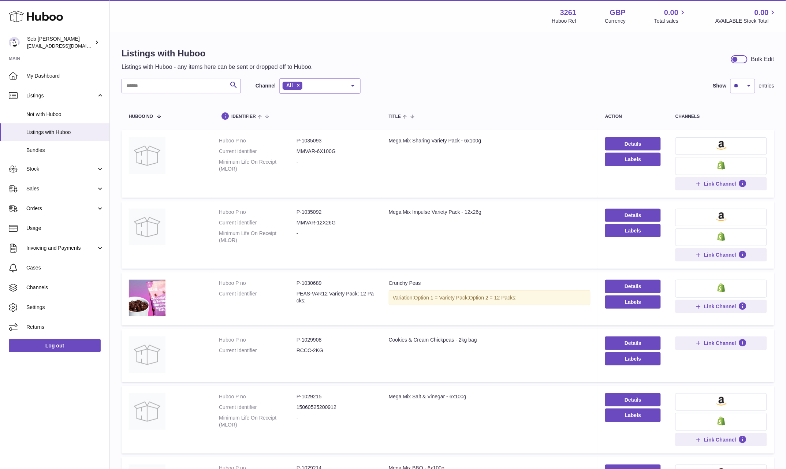 The width and height of the screenshot is (786, 469). Describe the element at coordinates (493, 298) in the screenshot. I see `span: Option 2 = 12 Packs;` at that location.